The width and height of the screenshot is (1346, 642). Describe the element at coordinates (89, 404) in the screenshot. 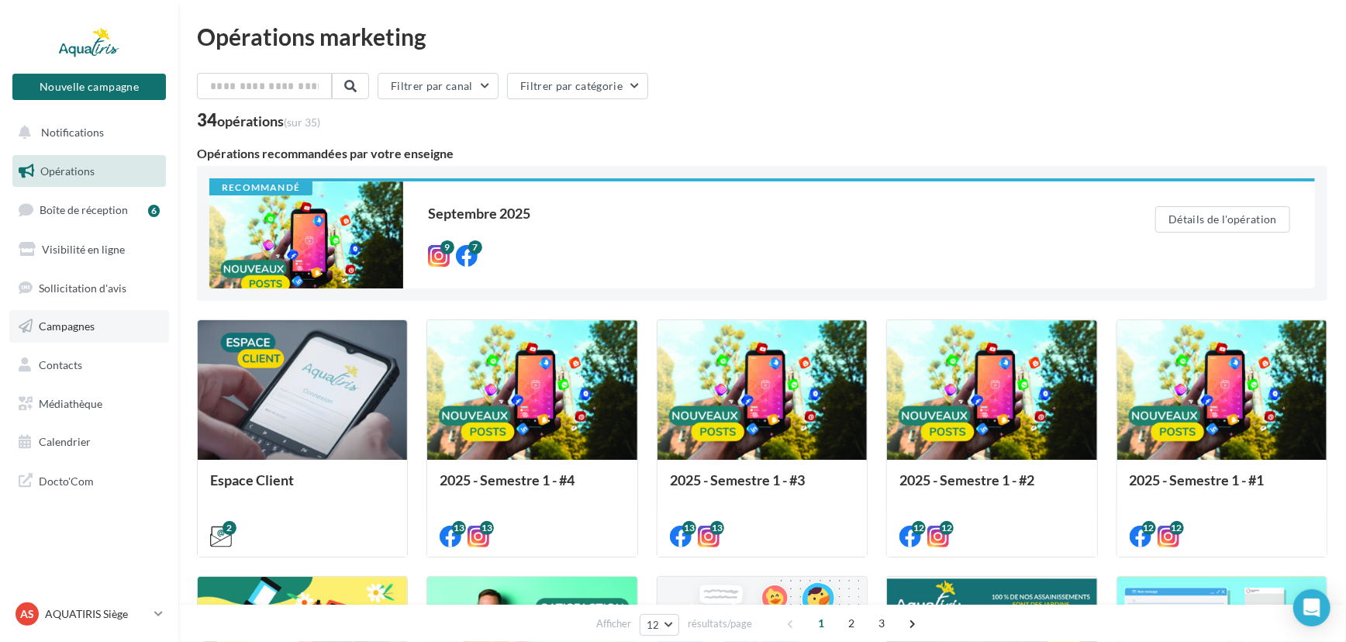

I see `a: Médiathèque` at that location.